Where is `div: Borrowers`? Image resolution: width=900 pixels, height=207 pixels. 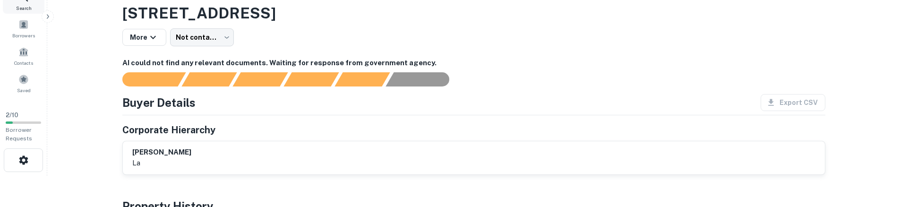
div: Borrowers is located at coordinates (24, 28).